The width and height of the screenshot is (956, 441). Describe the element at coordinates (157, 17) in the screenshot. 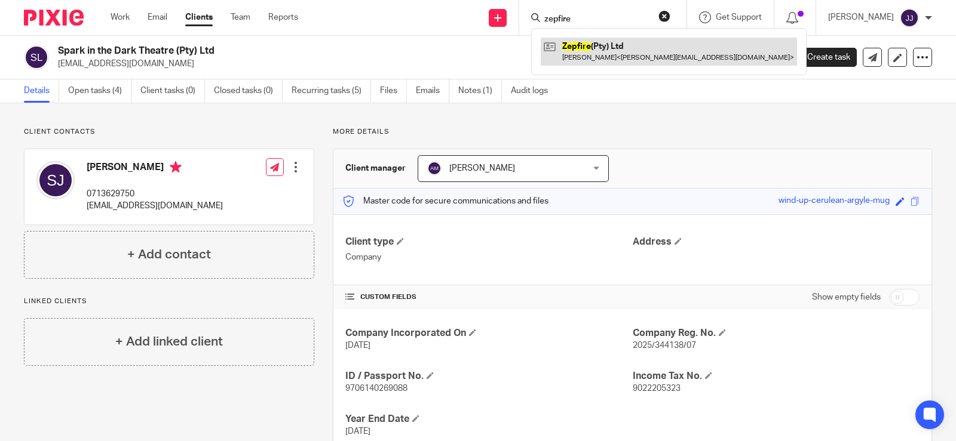

I see `a: Email` at that location.